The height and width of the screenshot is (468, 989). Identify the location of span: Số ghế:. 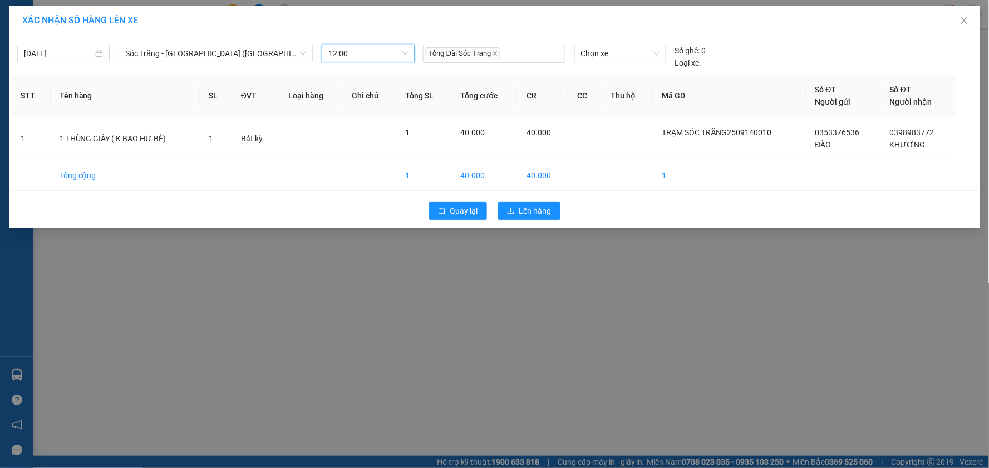
(687, 51).